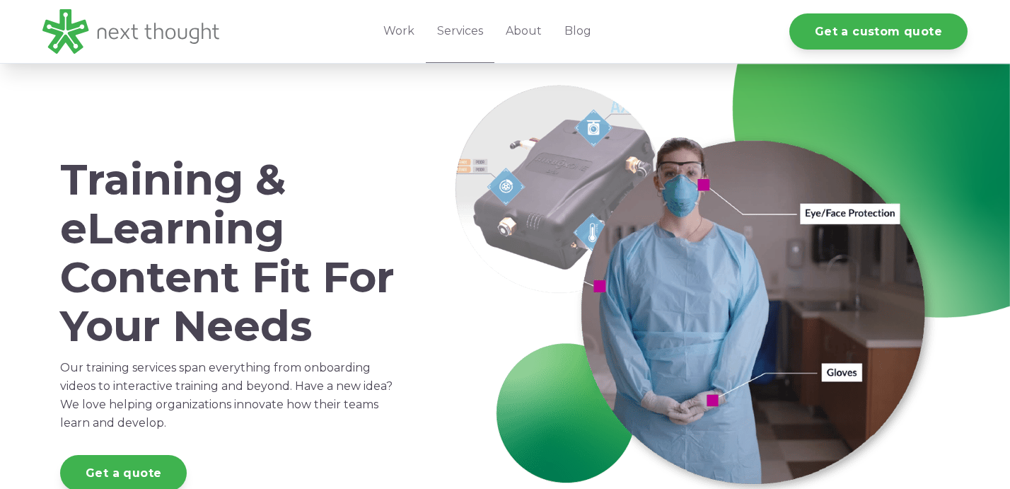 Image resolution: width=1010 pixels, height=489 pixels. I want to click on span: Our training services span everything from onboarding videos to interactive training and beyond. ..., so click(226, 395).